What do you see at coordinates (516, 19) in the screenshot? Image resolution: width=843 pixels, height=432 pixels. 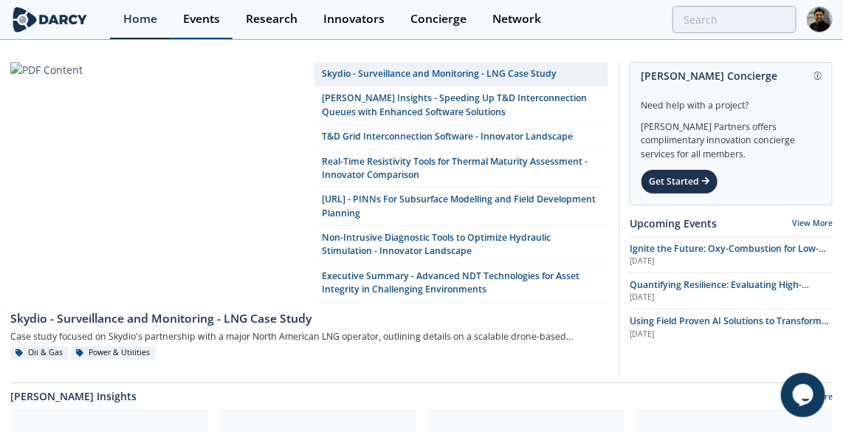 I see `div: Network` at bounding box center [516, 19].